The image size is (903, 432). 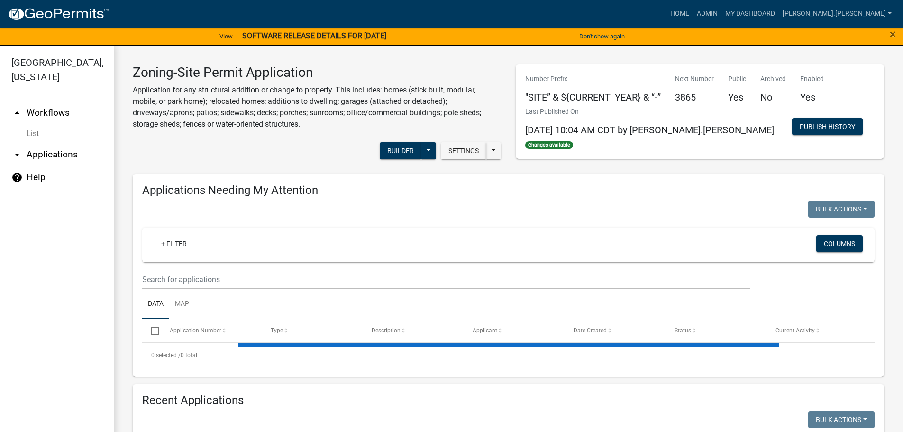 I want to click on h5: 3865, so click(x=695, y=97).